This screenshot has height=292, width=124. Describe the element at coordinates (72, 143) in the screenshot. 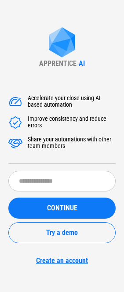

I see `div: Share your automations with other team members` at that location.